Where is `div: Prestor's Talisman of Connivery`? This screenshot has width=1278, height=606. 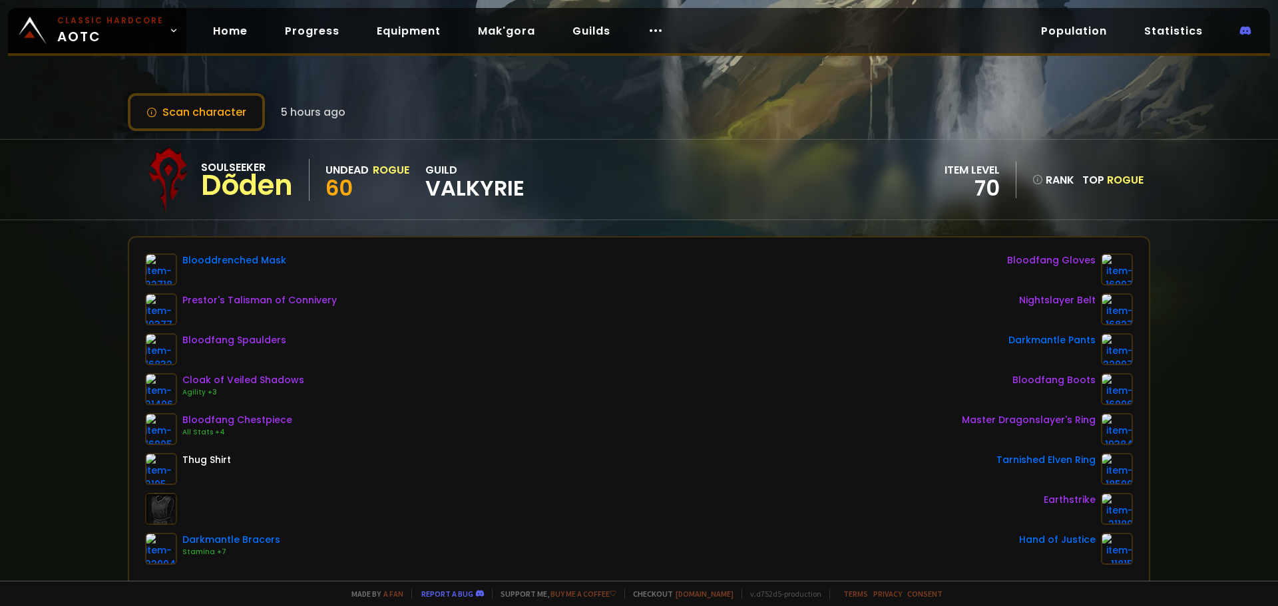
div: Prestor's Talisman of Connivery is located at coordinates (260, 300).